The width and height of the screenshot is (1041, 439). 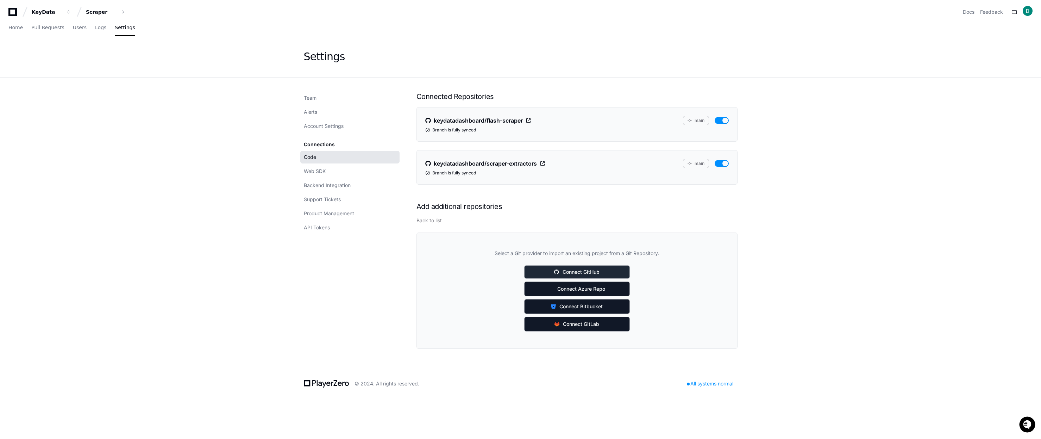 What do you see at coordinates (577, 324) in the screenshot?
I see `button: Connect GitLab` at bounding box center [577, 324].